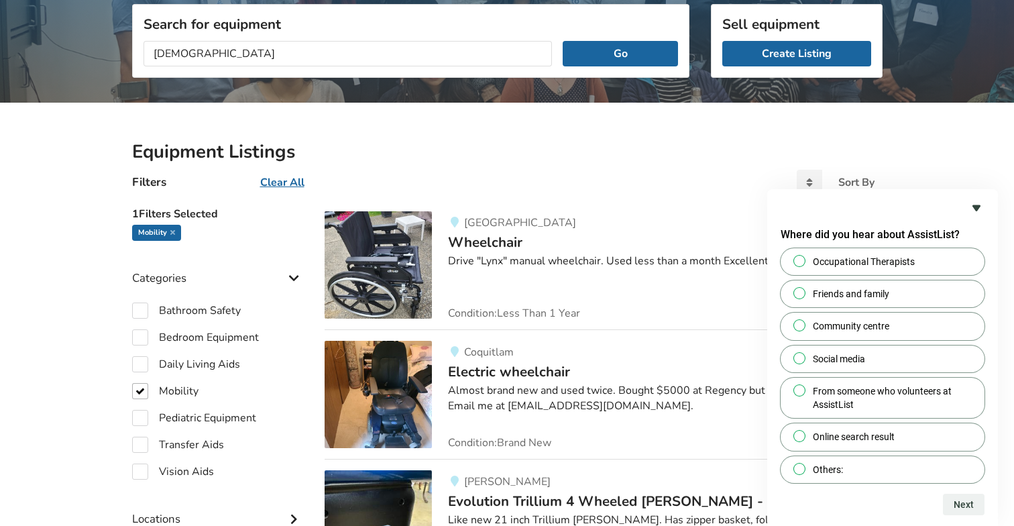 Image resolution: width=1014 pixels, height=526 pixels. What do you see at coordinates (218, 268) in the screenshot?
I see `div: Categories` at bounding box center [218, 268].